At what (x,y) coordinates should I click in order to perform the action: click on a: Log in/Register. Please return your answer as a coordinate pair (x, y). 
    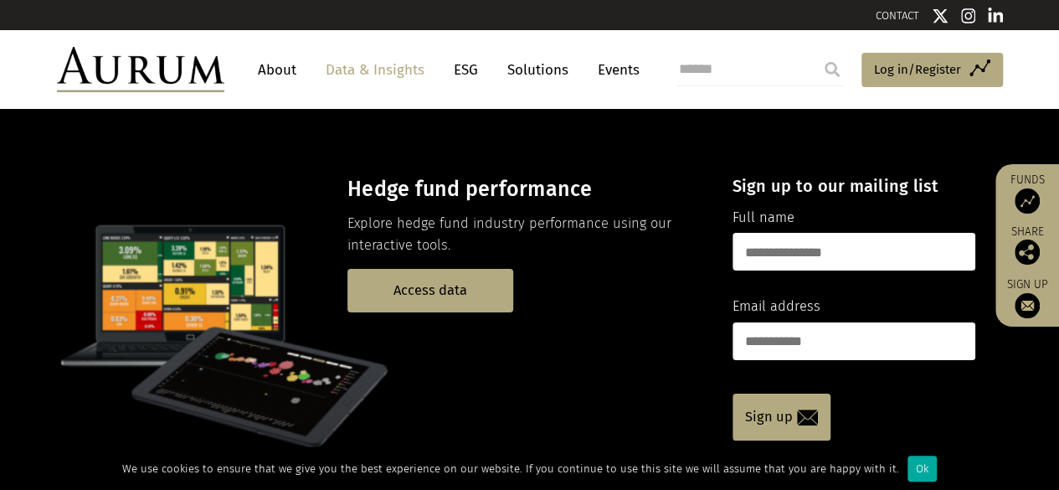
    Looking at the image, I should click on (932, 70).